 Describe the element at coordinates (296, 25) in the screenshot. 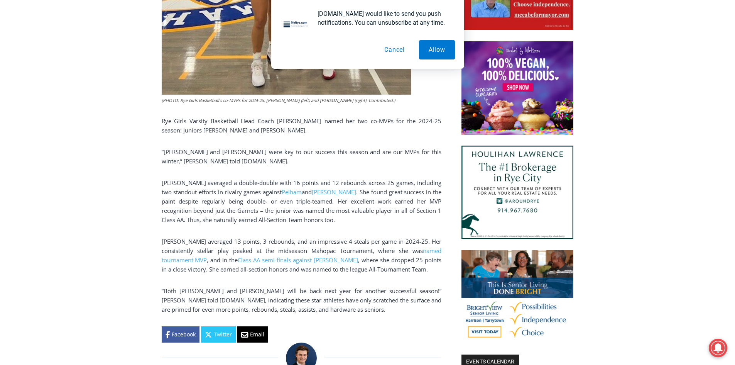

I see `img: notification icon` at that location.